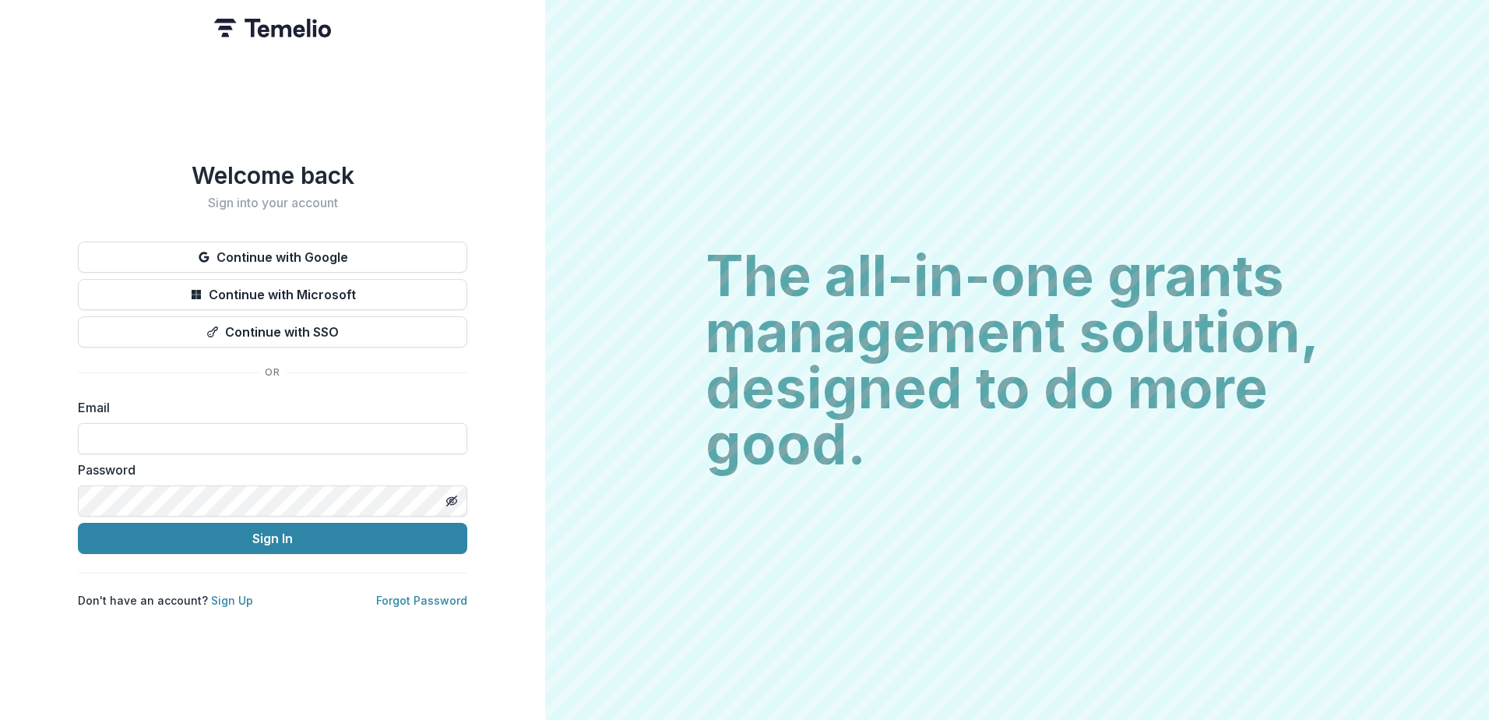 This screenshot has height=720, width=1489. I want to click on button: Sign In, so click(273, 538).